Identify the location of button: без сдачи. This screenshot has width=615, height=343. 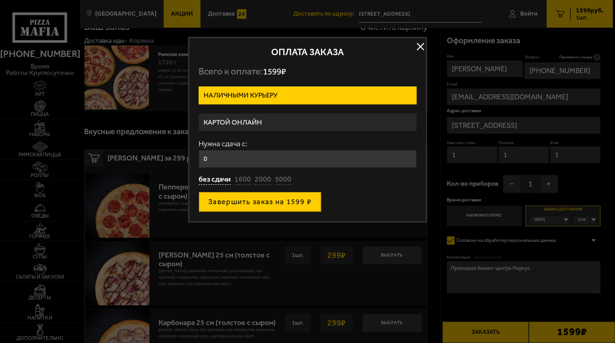
(215, 180).